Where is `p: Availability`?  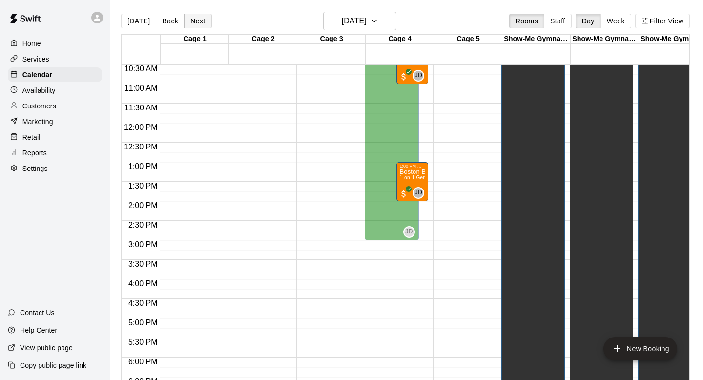 p: Availability is located at coordinates (39, 90).